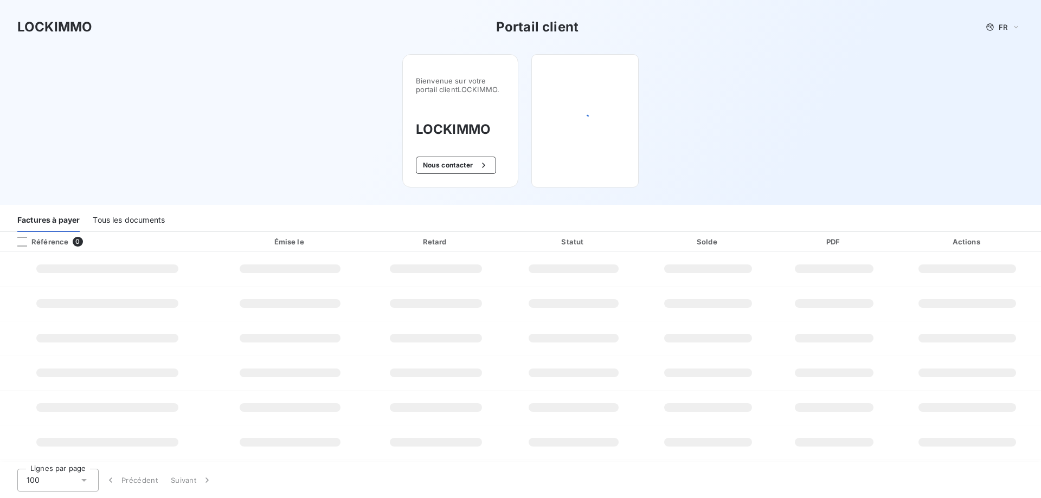 The width and height of the screenshot is (1041, 498). Describe the element at coordinates (1003, 27) in the screenshot. I see `span: FR` at that location.